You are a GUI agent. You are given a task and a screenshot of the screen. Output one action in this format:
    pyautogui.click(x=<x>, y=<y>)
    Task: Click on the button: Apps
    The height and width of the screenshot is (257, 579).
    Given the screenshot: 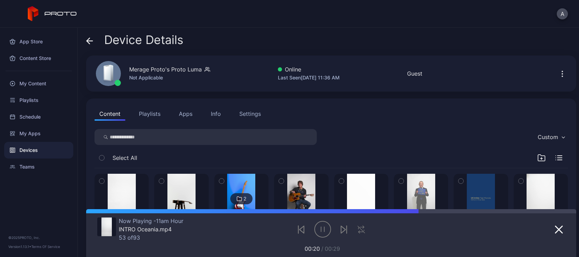 What is the action you would take?
    pyautogui.click(x=185, y=114)
    